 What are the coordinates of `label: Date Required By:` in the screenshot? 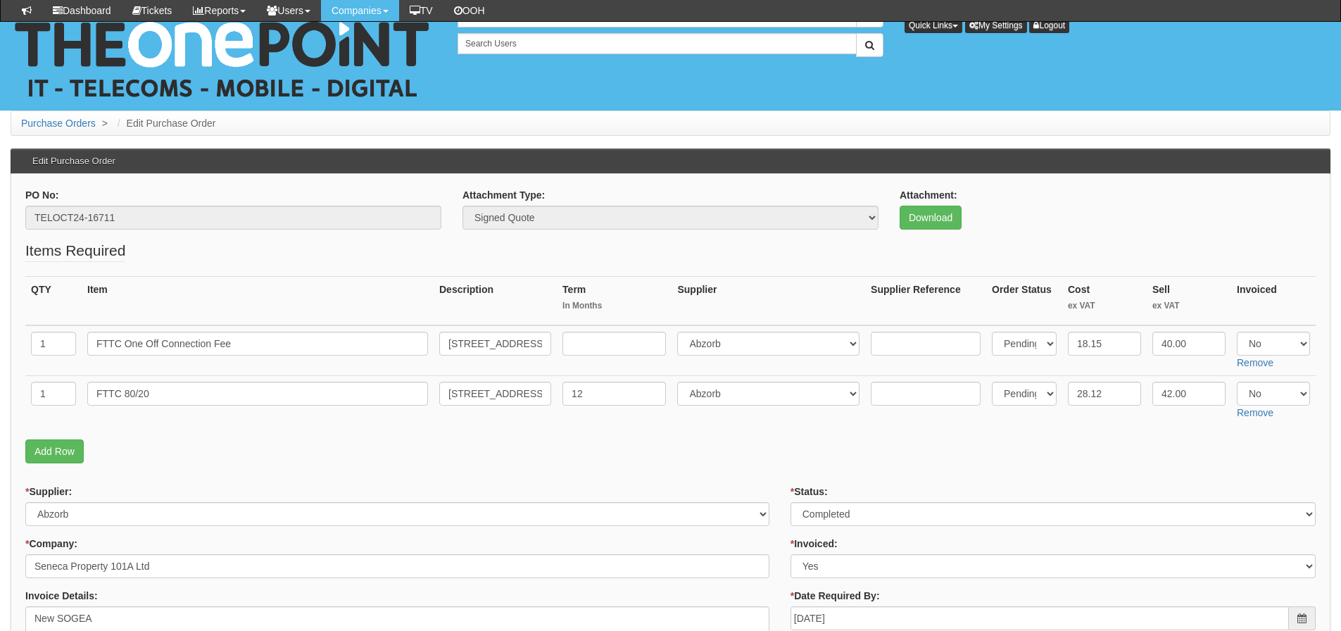 It's located at (835, 595).